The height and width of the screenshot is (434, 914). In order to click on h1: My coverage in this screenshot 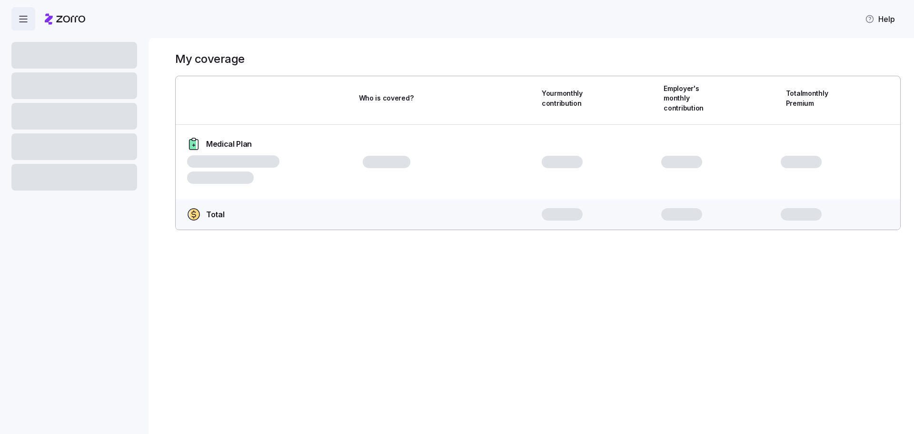, I will do `click(210, 59)`.